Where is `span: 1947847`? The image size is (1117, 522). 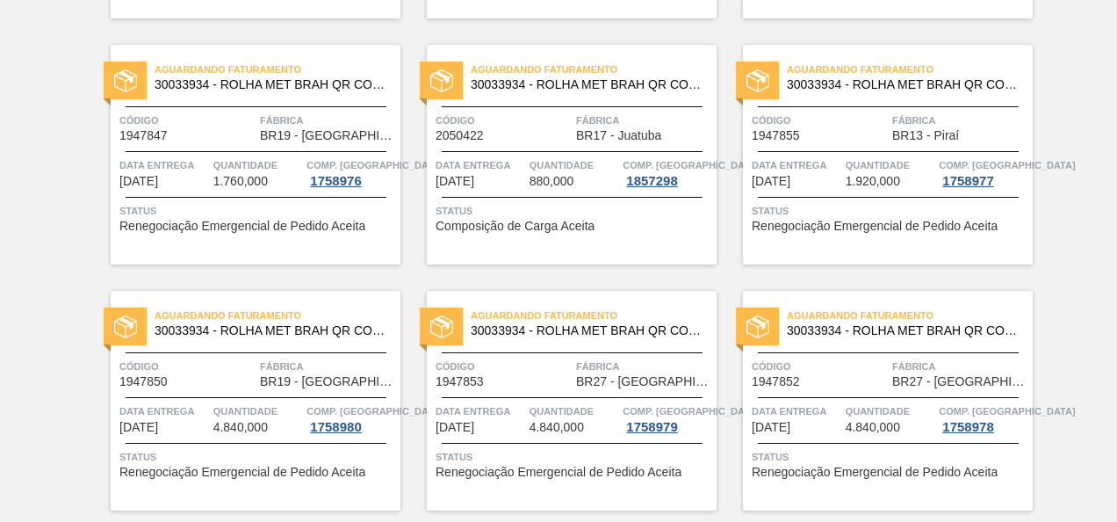 span: 1947847 is located at coordinates (143, 135).